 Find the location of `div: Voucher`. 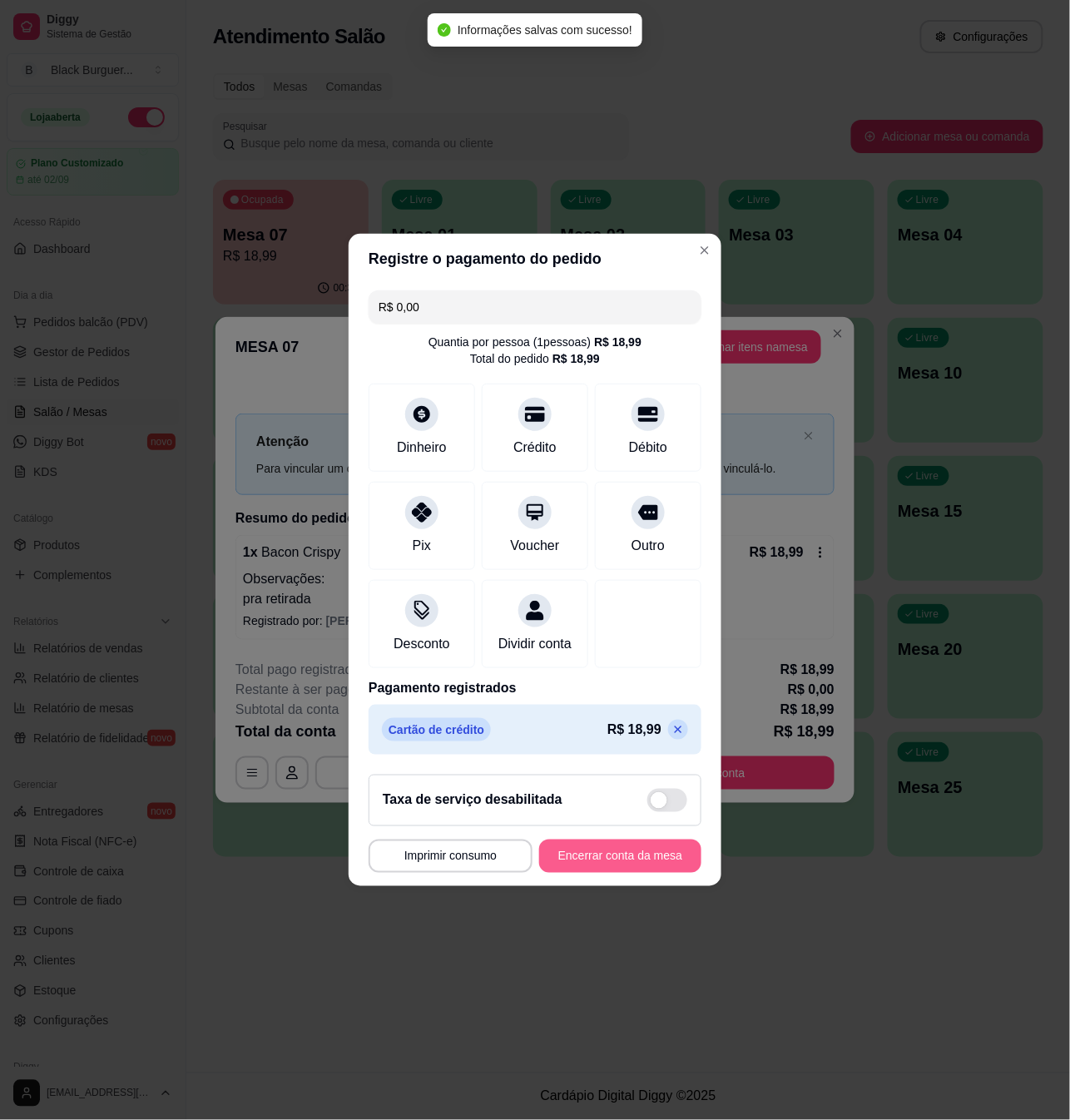

div: Voucher is located at coordinates (535, 546).